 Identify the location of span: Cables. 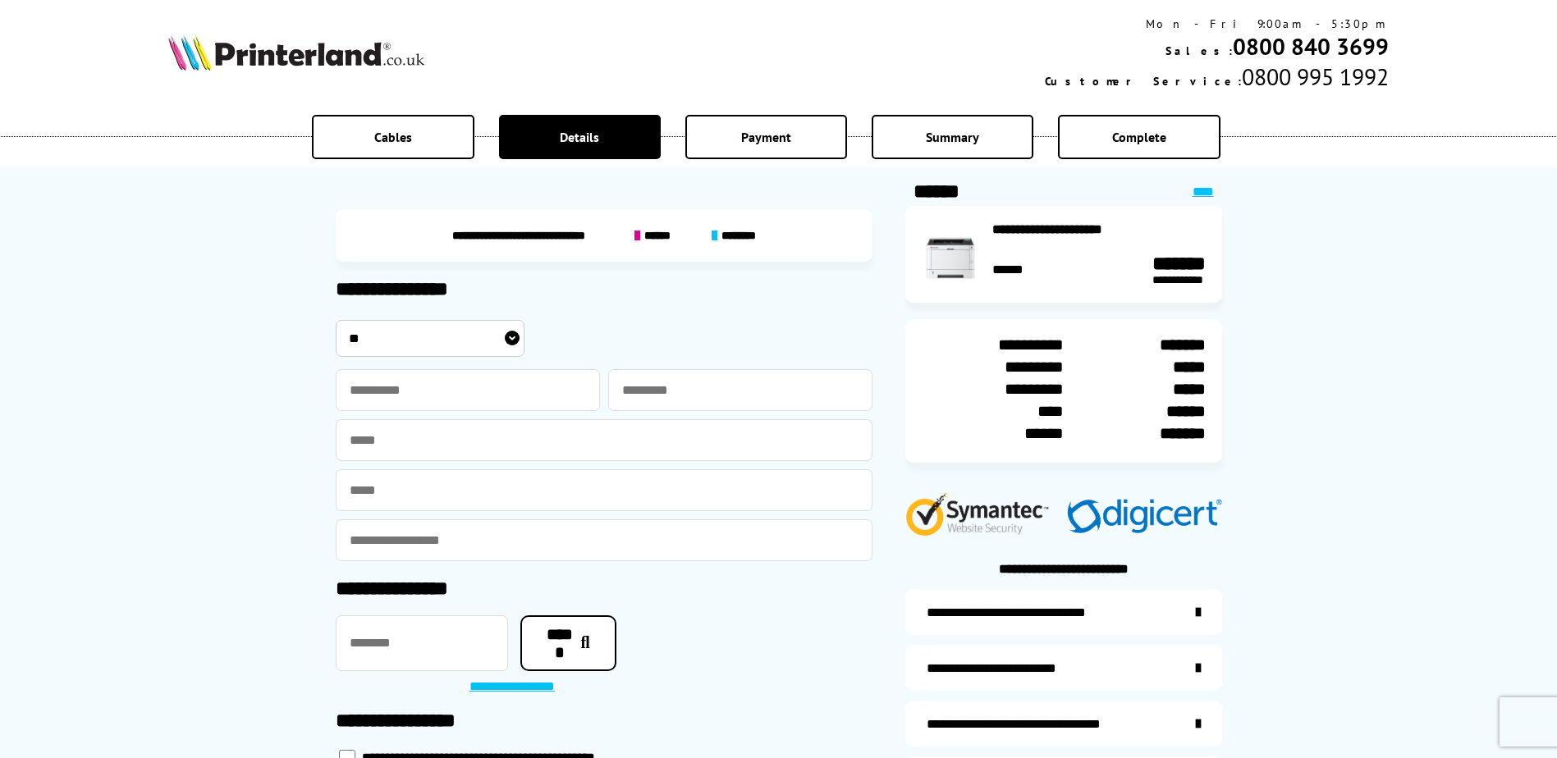
(393, 137).